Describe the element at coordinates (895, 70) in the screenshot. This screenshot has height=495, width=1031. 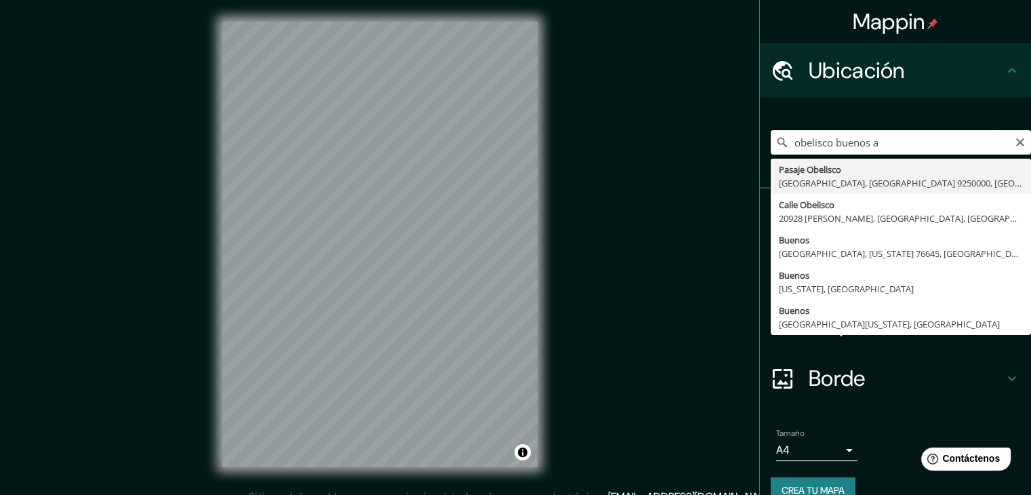
I see `div: Ubicación` at that location.